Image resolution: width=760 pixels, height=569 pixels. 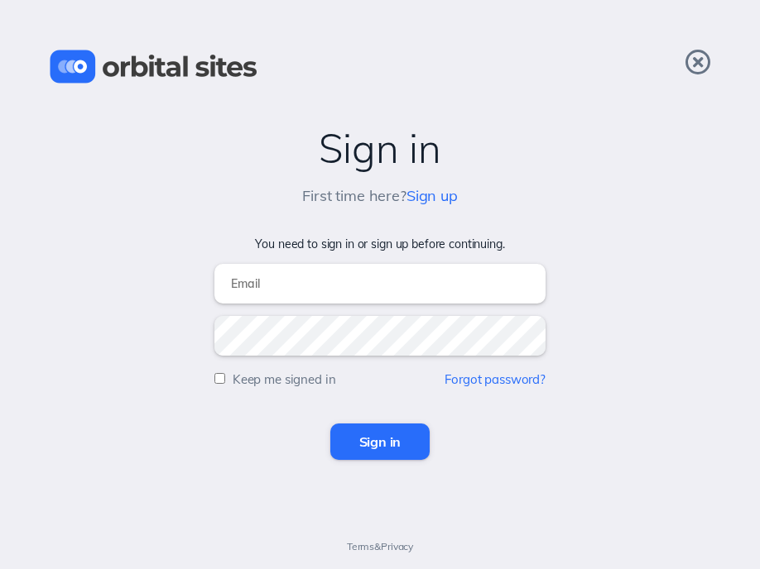 I want to click on img: Orbital Sites Logo, so click(x=153, y=66).